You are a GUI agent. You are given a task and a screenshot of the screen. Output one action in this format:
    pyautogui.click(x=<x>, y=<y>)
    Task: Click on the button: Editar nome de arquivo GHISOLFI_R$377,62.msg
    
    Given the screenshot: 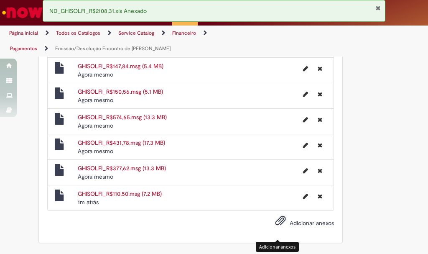 What is the action you would take?
    pyautogui.click(x=306, y=171)
    